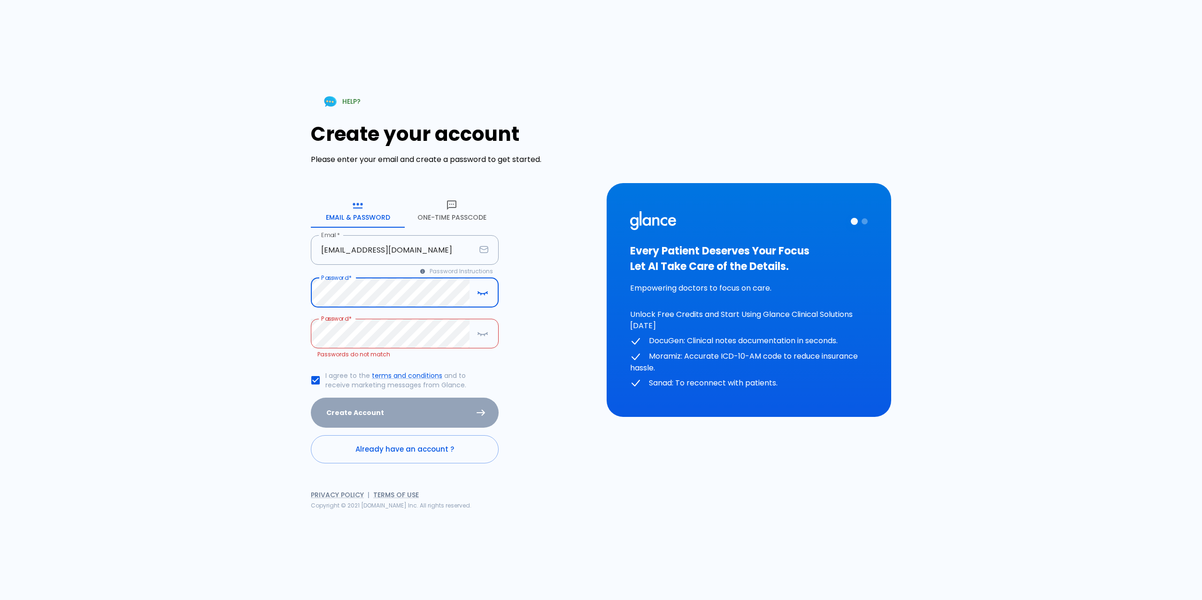 The width and height of the screenshot is (1202, 600). What do you see at coordinates (358, 211) in the screenshot?
I see `button: Email & Password` at bounding box center [358, 211].